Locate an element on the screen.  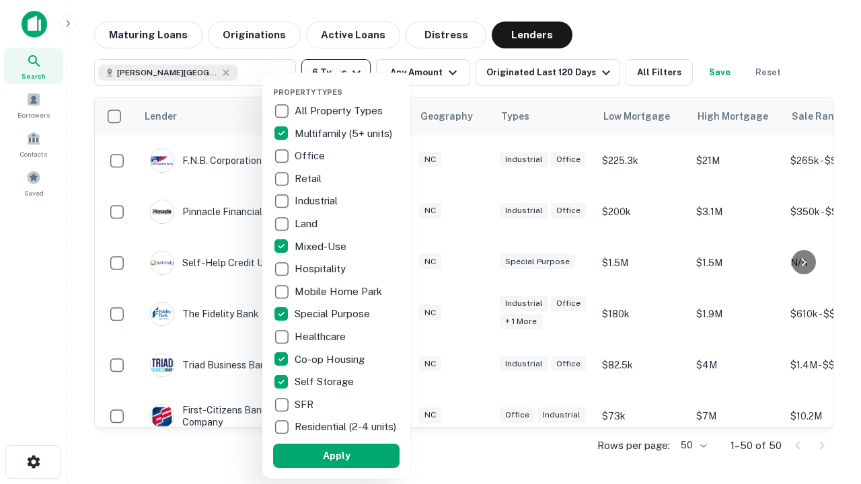
p: Self Storage is located at coordinates (325, 382).